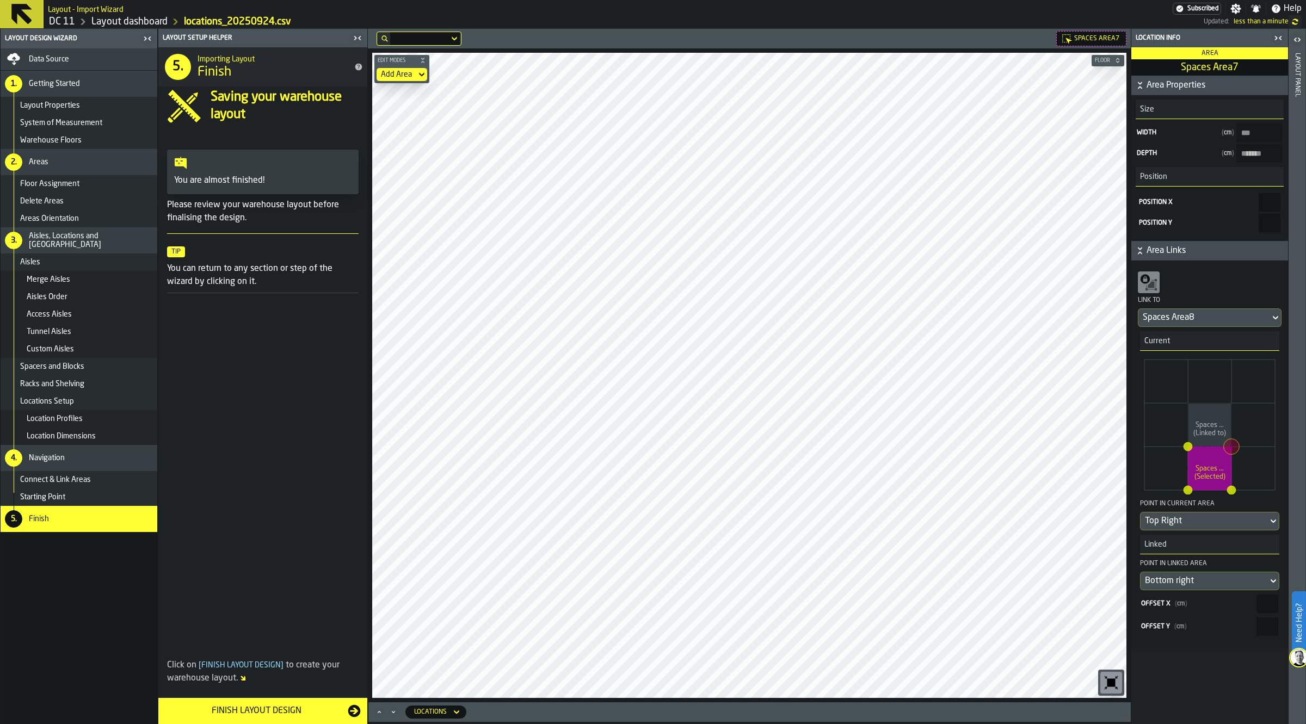  I want to click on div: Point in linked areaDropdownMenuValue-bottomRight, so click(1210, 575).